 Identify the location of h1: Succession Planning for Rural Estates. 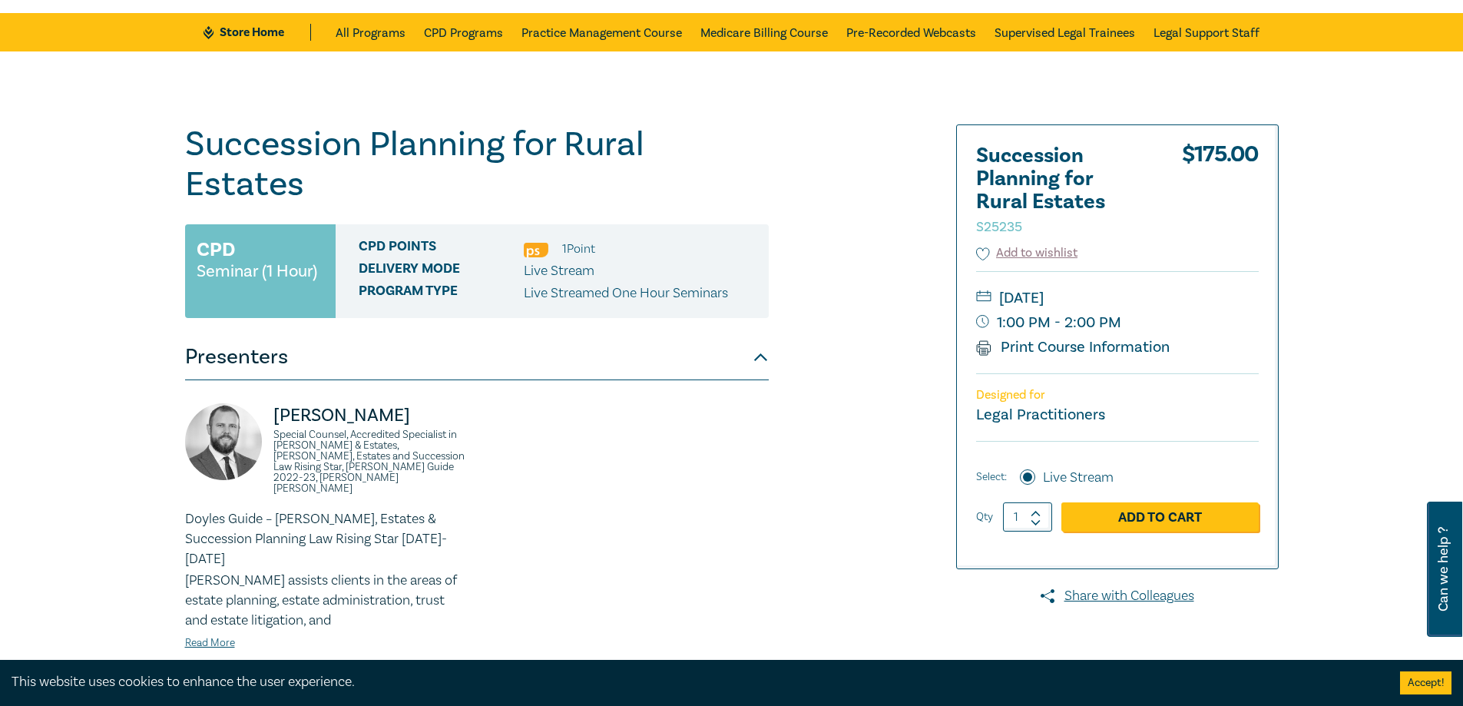
(477, 164).